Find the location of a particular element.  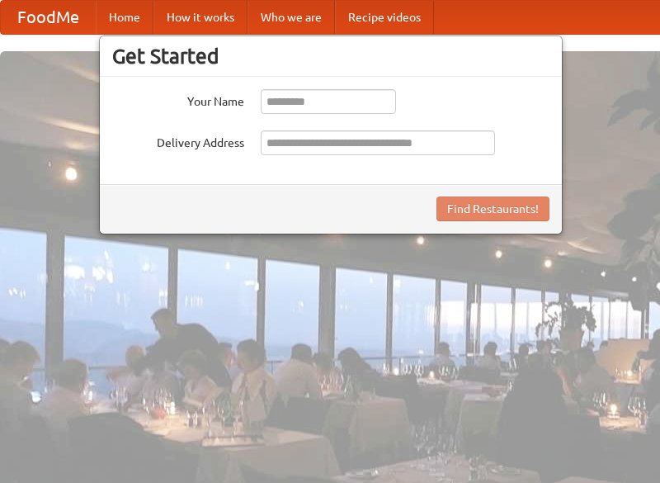

a: FoodMe is located at coordinates (48, 17).